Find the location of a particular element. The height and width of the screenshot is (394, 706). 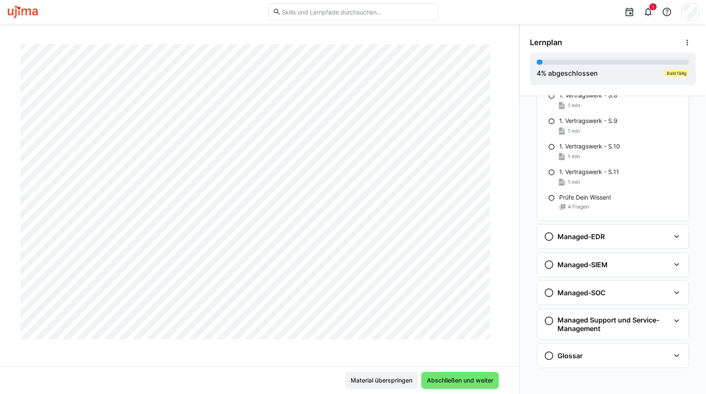

div: % abgeschlossen is located at coordinates (567, 73).